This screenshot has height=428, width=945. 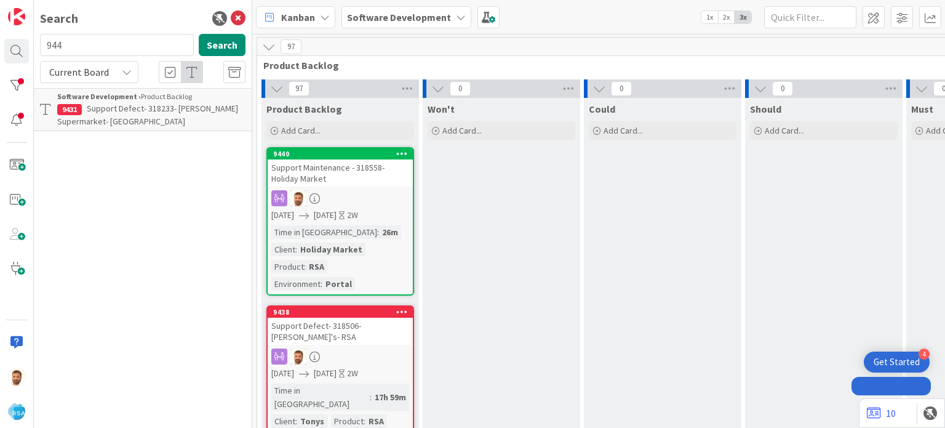 What do you see at coordinates (304, 109) in the screenshot?
I see `span: Product Backlog` at bounding box center [304, 109].